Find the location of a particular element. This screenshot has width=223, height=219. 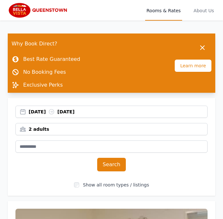

button: Search is located at coordinates (111, 165).